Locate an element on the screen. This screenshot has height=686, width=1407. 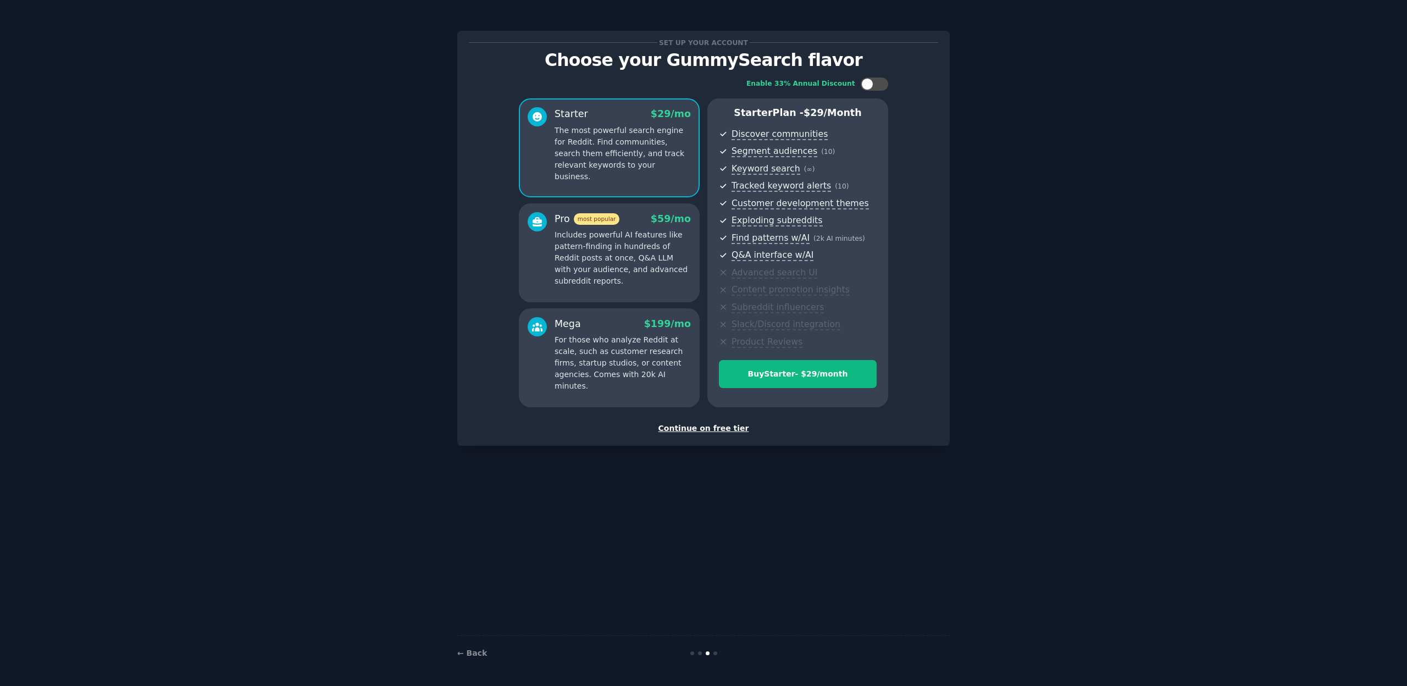
span: Exploding subreddits is located at coordinates (777, 220).